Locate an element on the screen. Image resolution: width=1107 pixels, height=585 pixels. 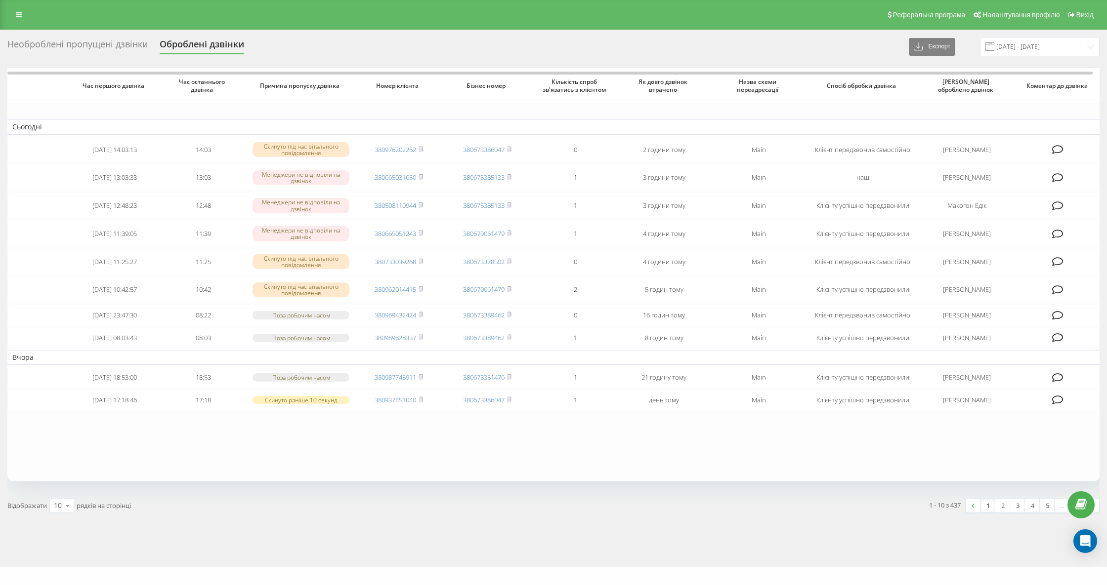
a: 380989828337 is located at coordinates (395, 338).